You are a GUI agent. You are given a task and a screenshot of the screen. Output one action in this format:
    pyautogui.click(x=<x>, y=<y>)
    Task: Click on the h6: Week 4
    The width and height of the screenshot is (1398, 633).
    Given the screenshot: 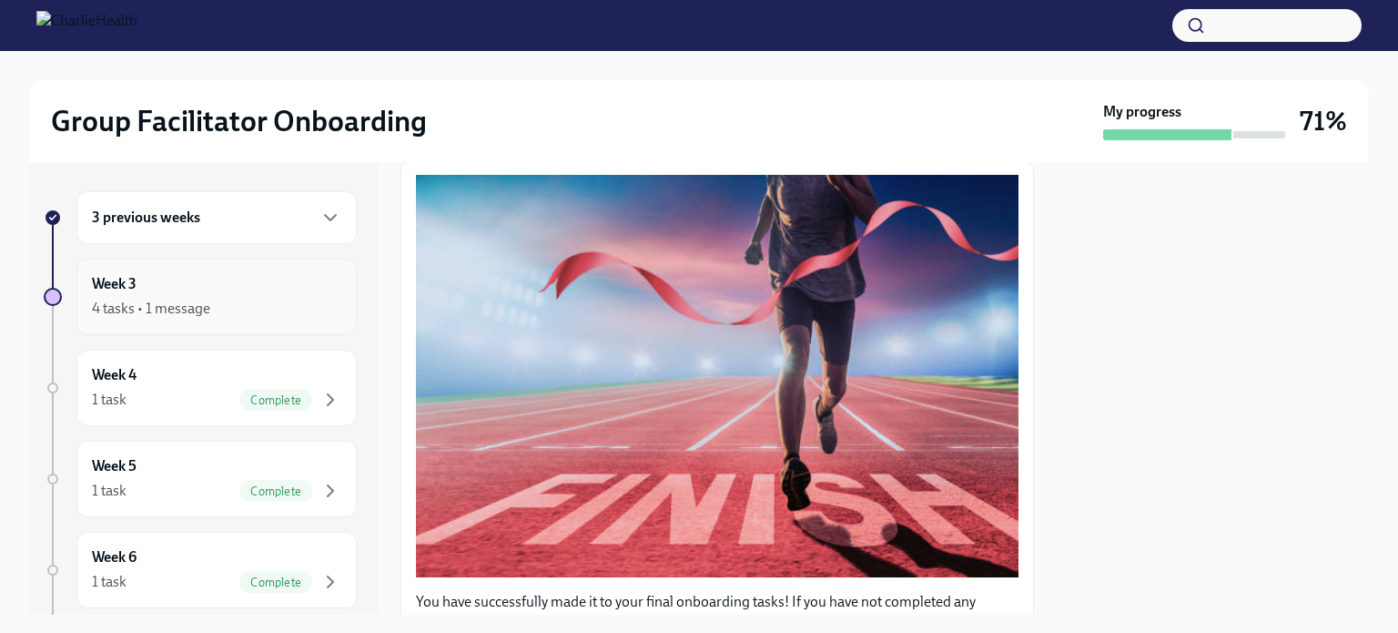 What is the action you would take?
    pyautogui.click(x=114, y=375)
    